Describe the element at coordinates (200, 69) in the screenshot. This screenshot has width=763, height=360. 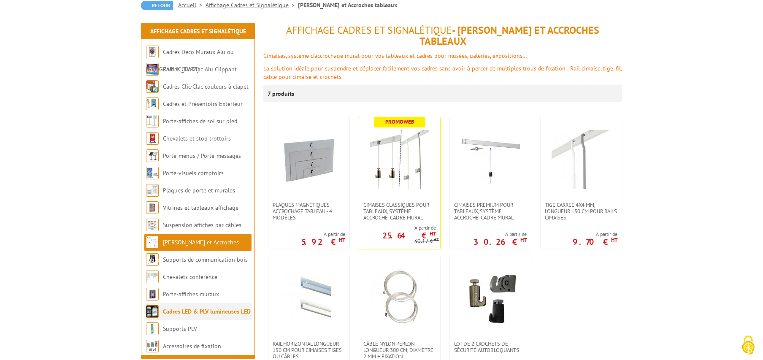
I see `a: Cadres Clic-Clac Alu Clippant` at that location.